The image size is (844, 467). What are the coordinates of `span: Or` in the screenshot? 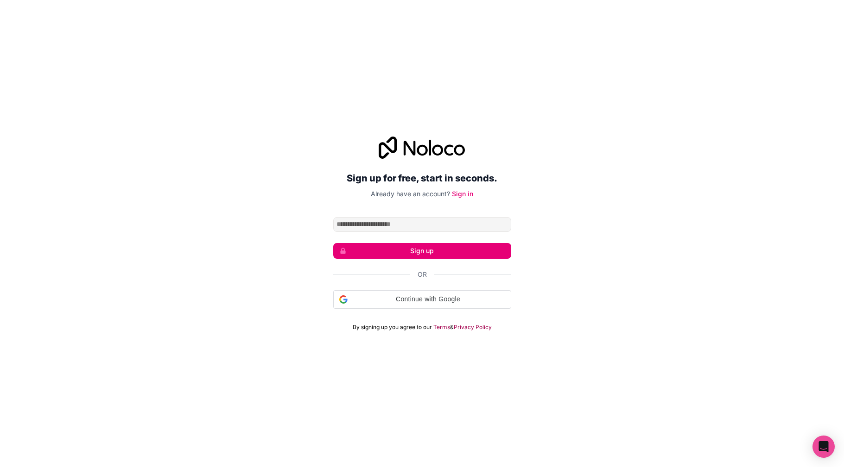 It's located at (422, 275).